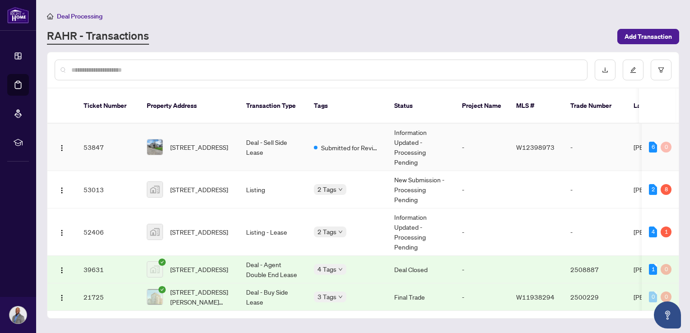 This screenshot has width=690, height=333. Describe the element at coordinates (594, 106) in the screenshot. I see `th: Trade Number` at that location.